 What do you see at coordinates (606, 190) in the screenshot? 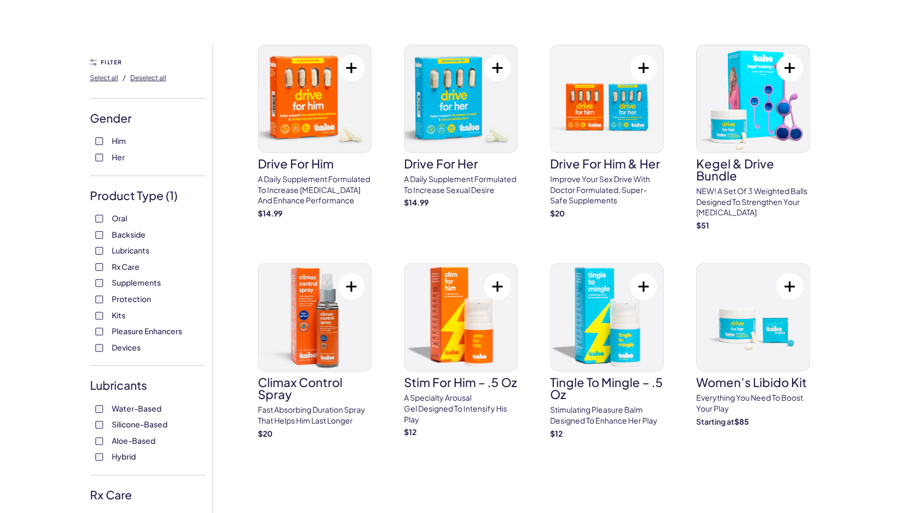
I see `p: Improve your sex drive with doctor formulated, super-safe supplements` at bounding box center [606, 190].